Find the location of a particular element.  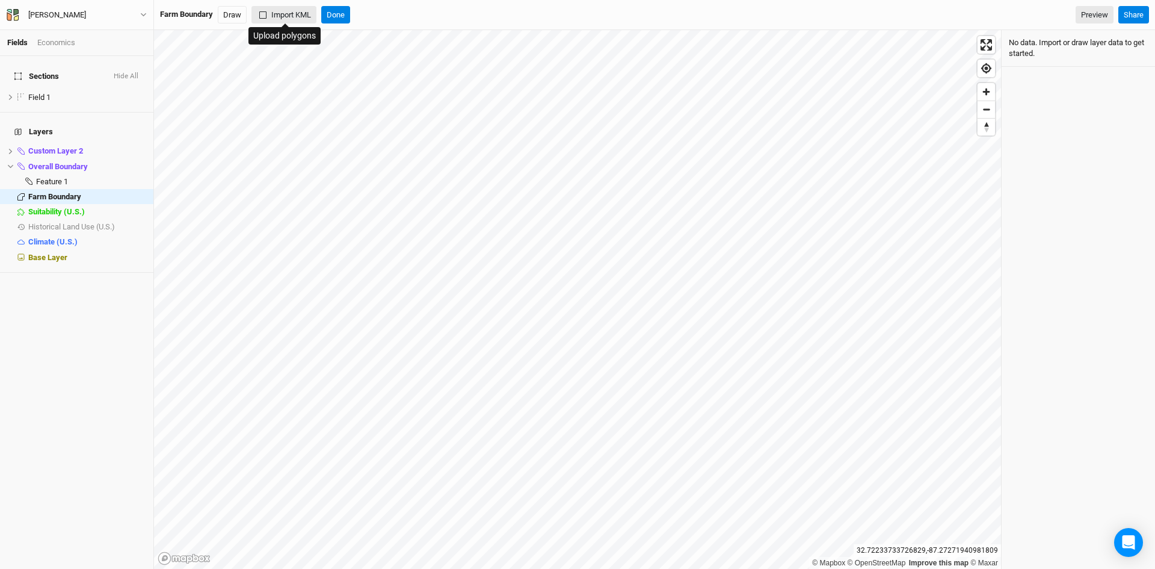

span: Farm Boundary is located at coordinates (55, 196).